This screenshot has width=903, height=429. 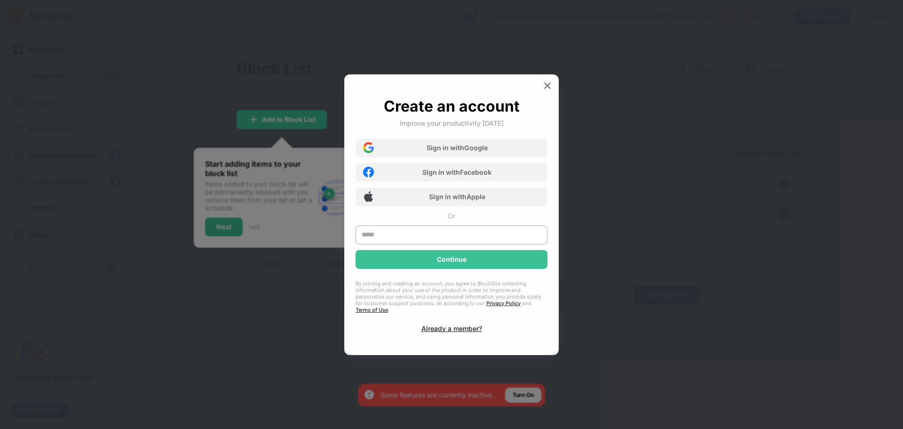 I want to click on div: Or, so click(x=452, y=215).